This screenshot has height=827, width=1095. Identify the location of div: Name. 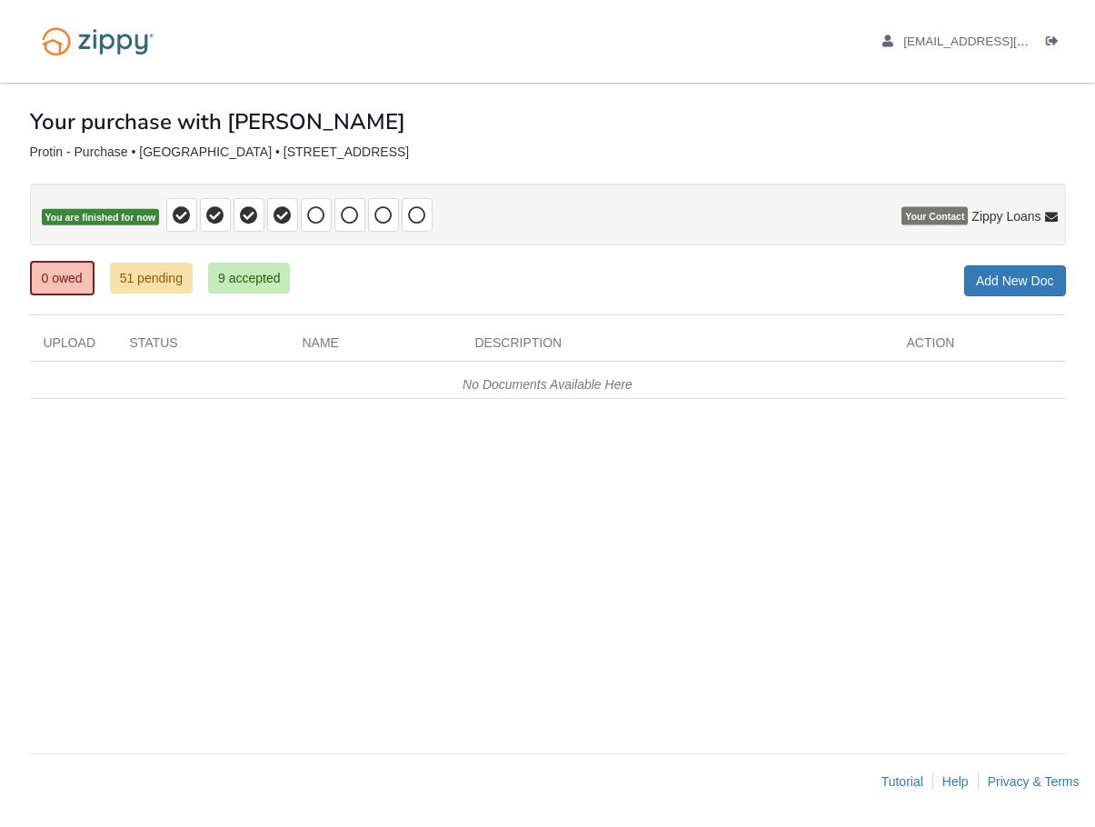
(375, 347).